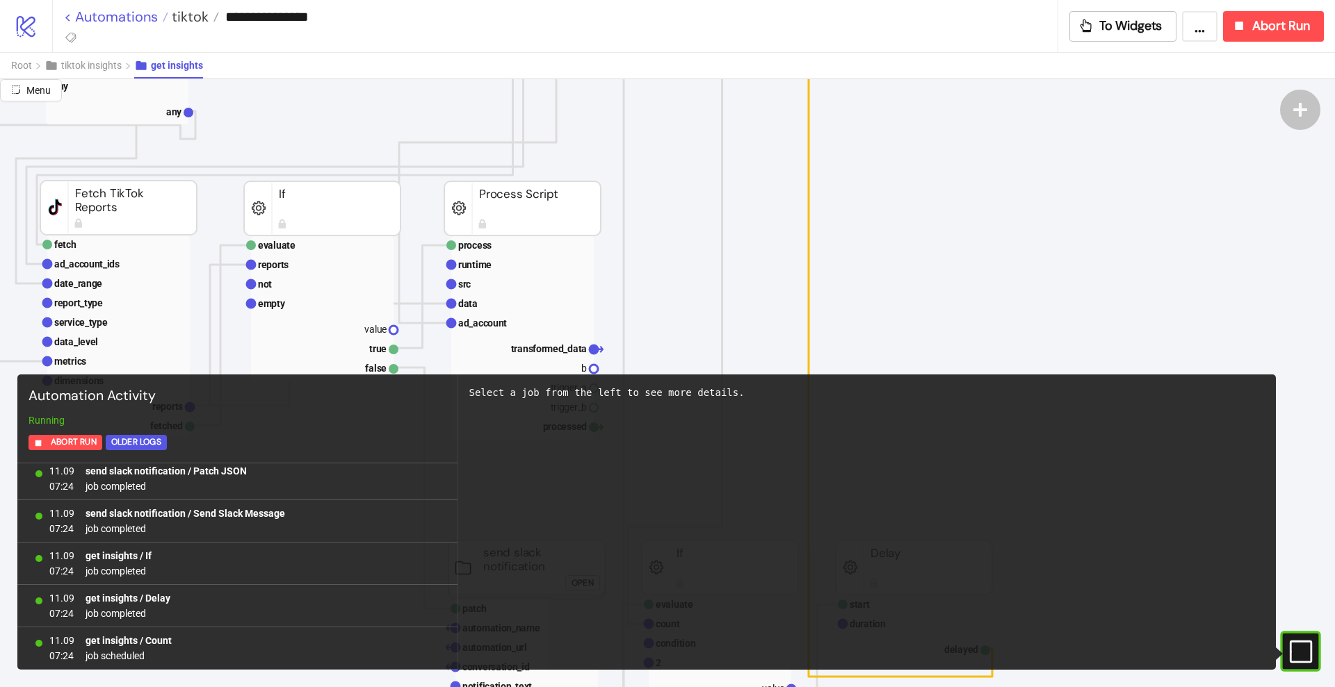 This screenshot has width=1335, height=687. I want to click on text: src, so click(464, 284).